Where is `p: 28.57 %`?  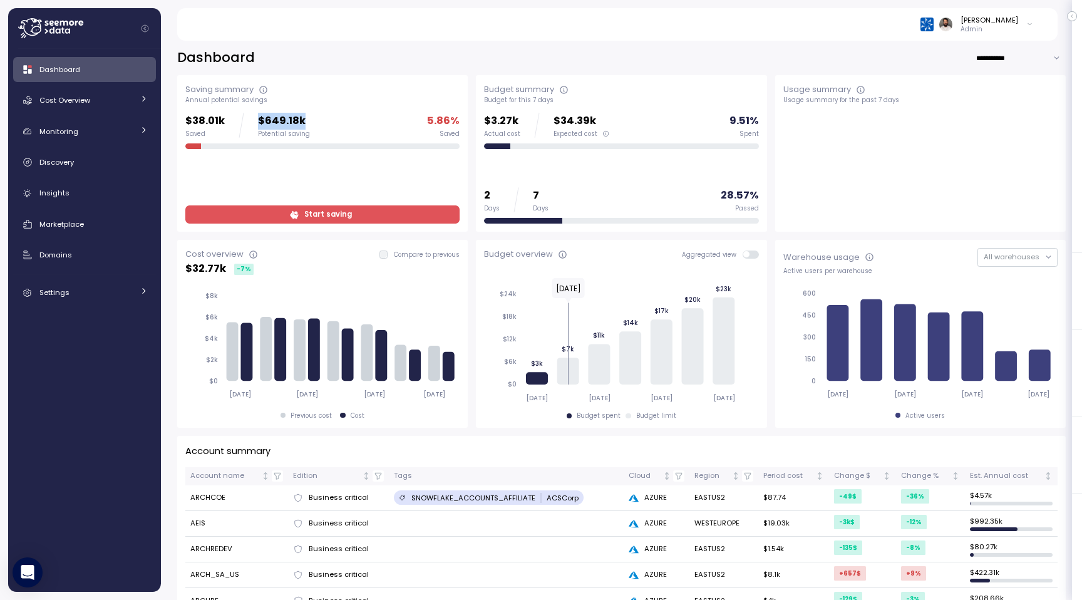
p: 28.57 % is located at coordinates (739, 195).